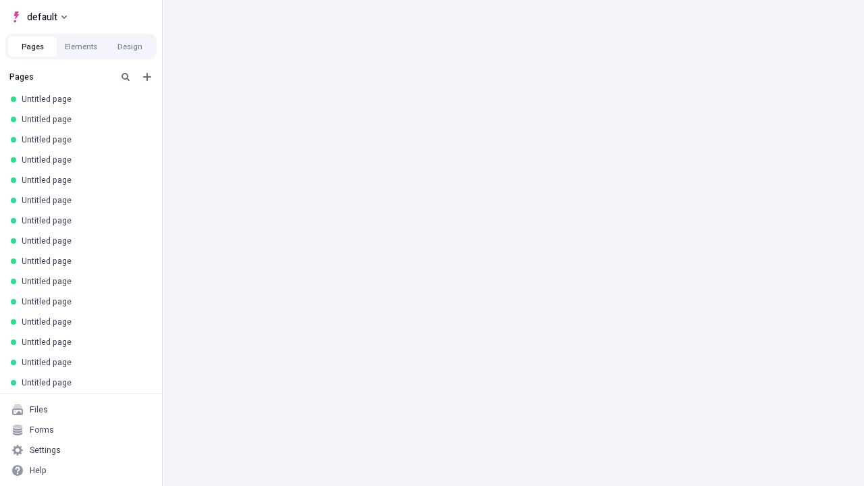 This screenshot has height=486, width=864. Describe the element at coordinates (61, 77) in the screenshot. I see `div: Pages` at that location.